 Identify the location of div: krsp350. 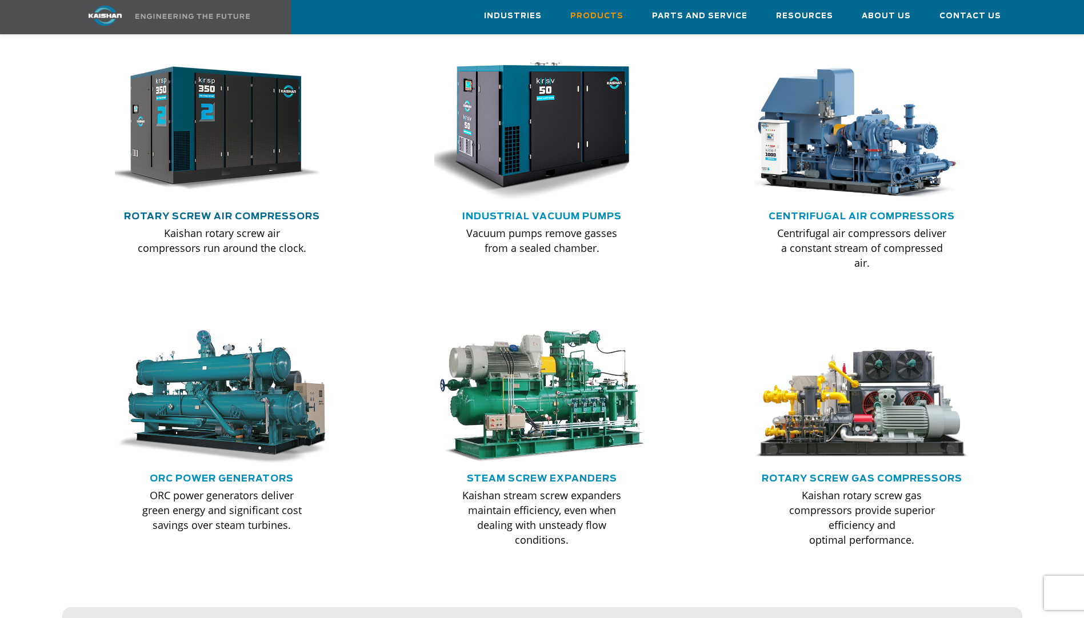
(222, 129).